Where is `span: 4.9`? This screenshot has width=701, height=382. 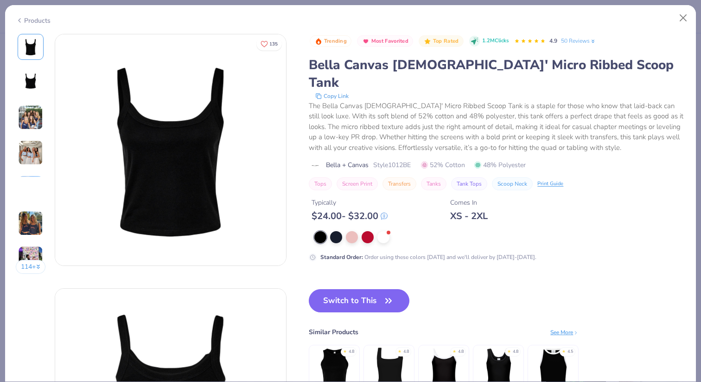
span: 4.9 is located at coordinates (553, 41).